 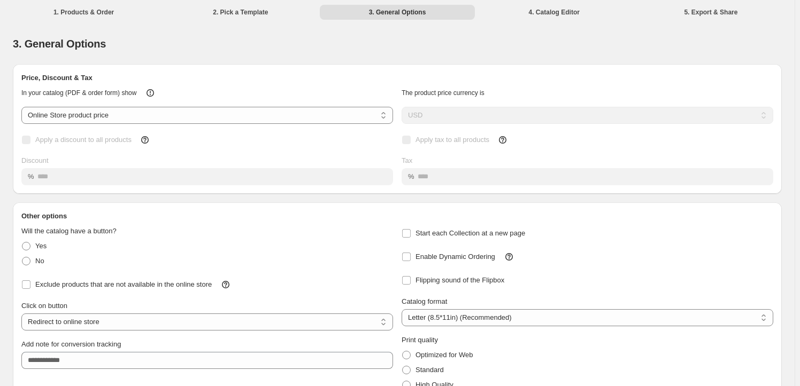 I want to click on span: Click on button, so click(x=44, y=306).